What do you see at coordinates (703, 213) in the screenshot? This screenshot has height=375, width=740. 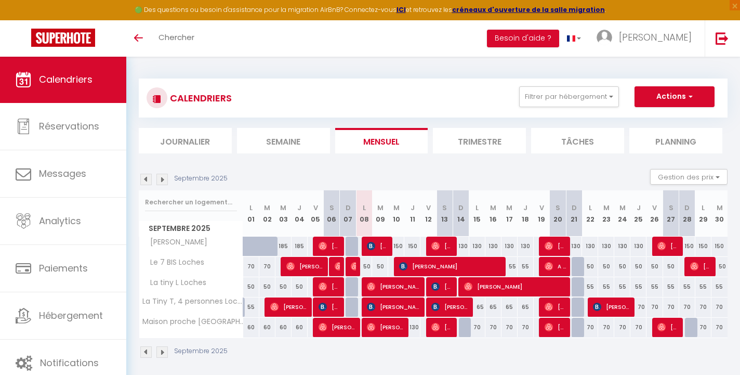 I see `th: 29` at bounding box center [703, 213].